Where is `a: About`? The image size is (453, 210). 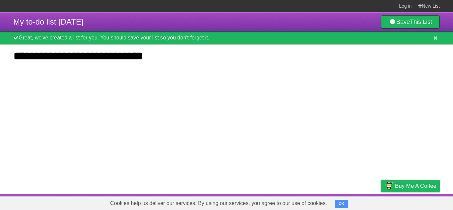
a: About is located at coordinates (300, 202).